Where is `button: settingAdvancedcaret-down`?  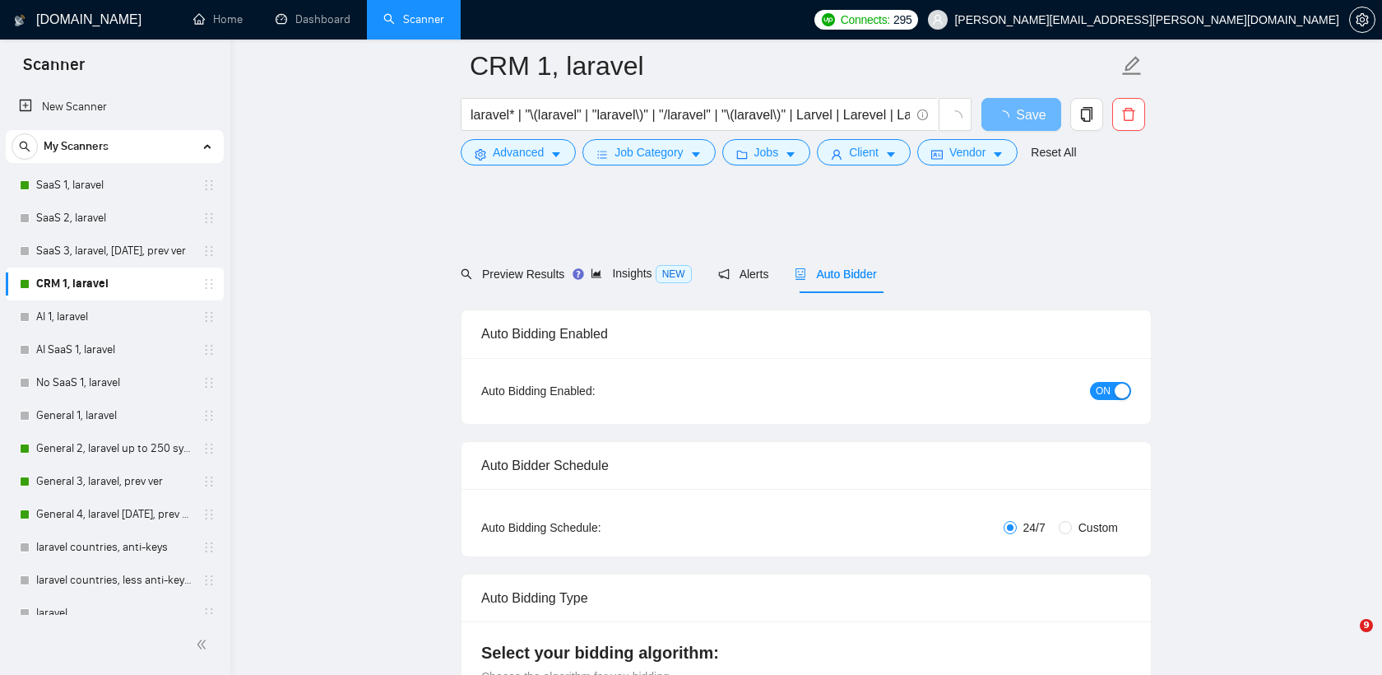
button: settingAdvancedcaret-down is located at coordinates (518, 152).